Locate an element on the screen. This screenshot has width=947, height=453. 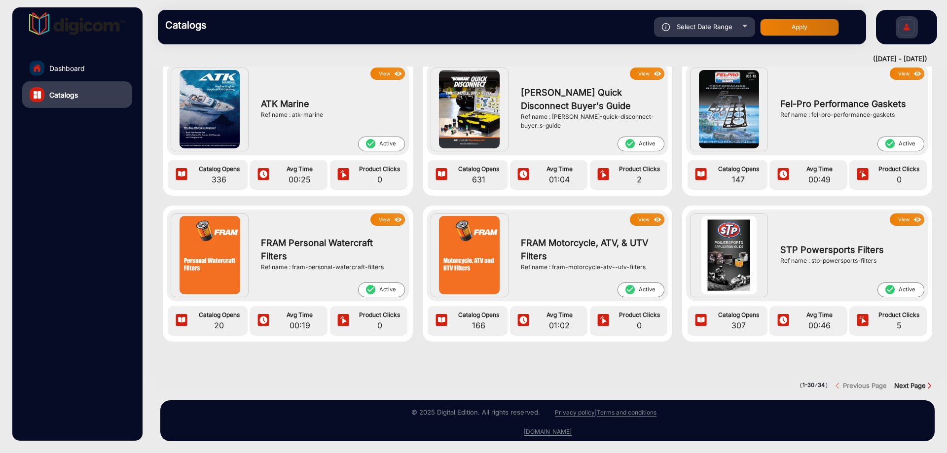
span: 01:02 is located at coordinates (559, 325).